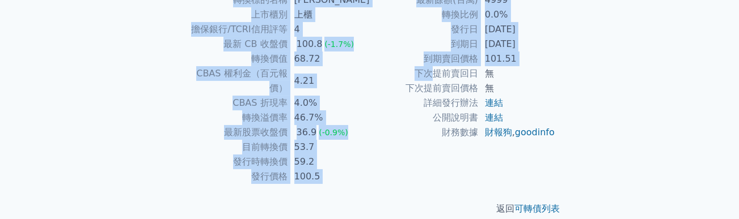 Image resolution: width=739 pixels, height=219 pixels. I want to click on td: 財務數據, so click(424, 133).